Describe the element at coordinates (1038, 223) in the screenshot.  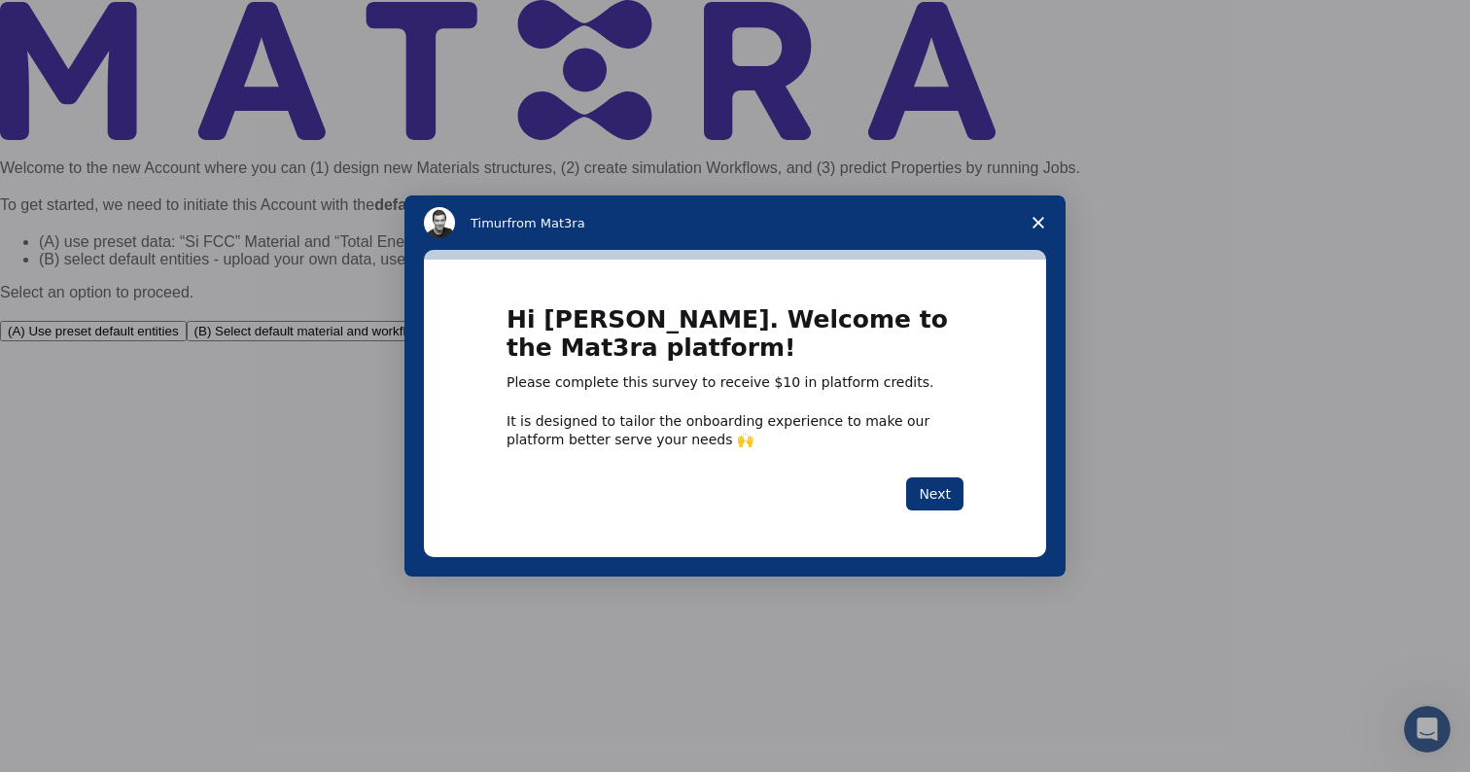
I see `span: Close survey` at that location.